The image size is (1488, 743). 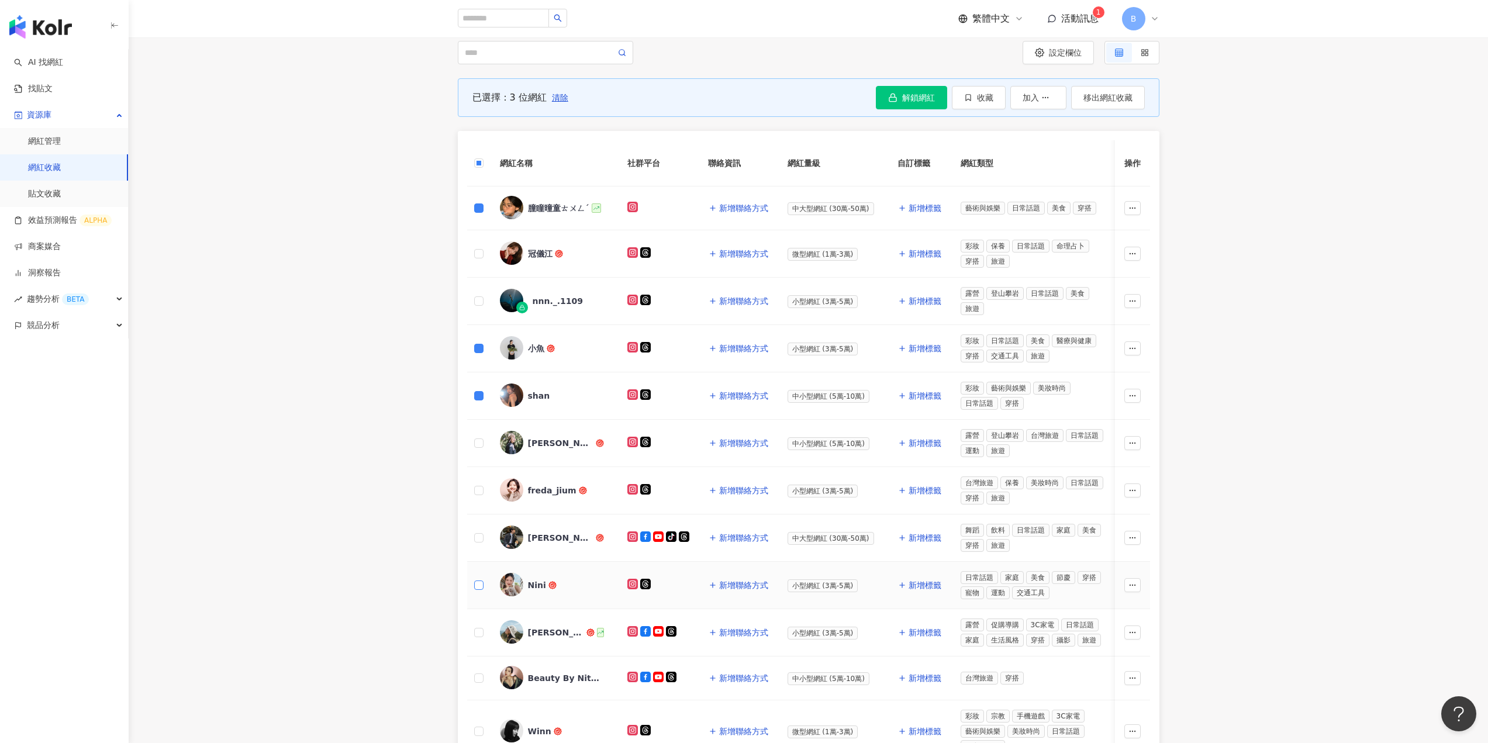 I want to click on button: 移出網紅收藏, so click(x=1108, y=98).